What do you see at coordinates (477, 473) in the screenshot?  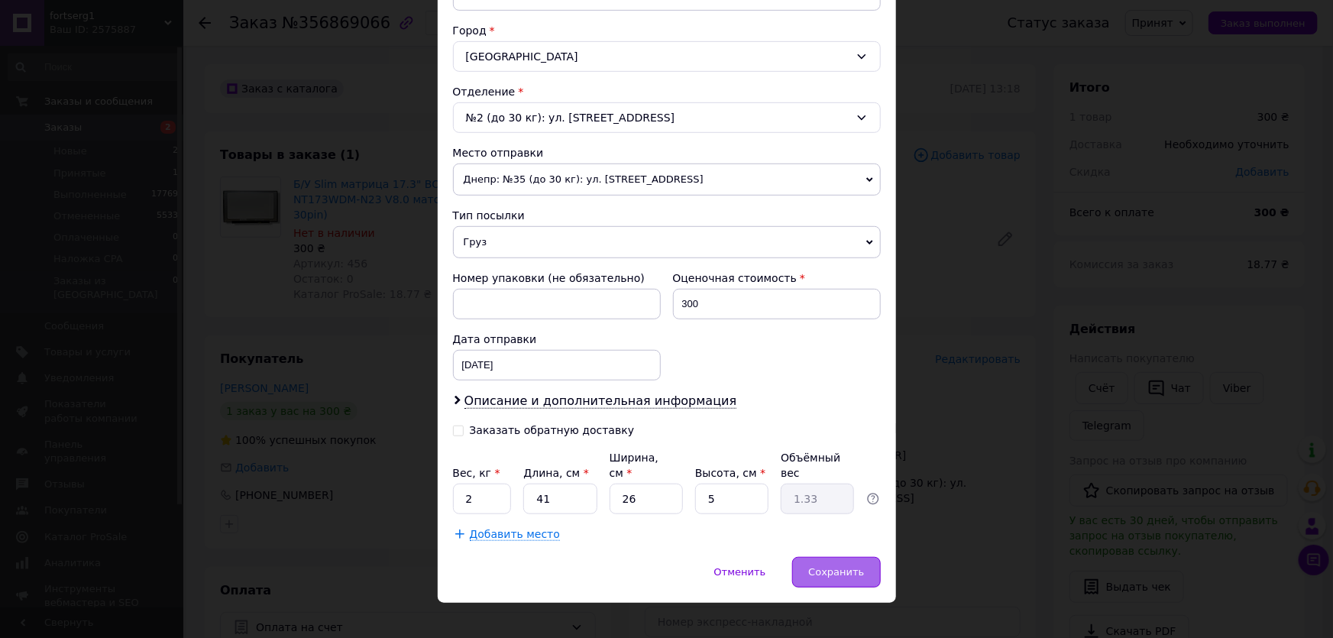 I see `label: Вес, кг` at bounding box center [477, 473].